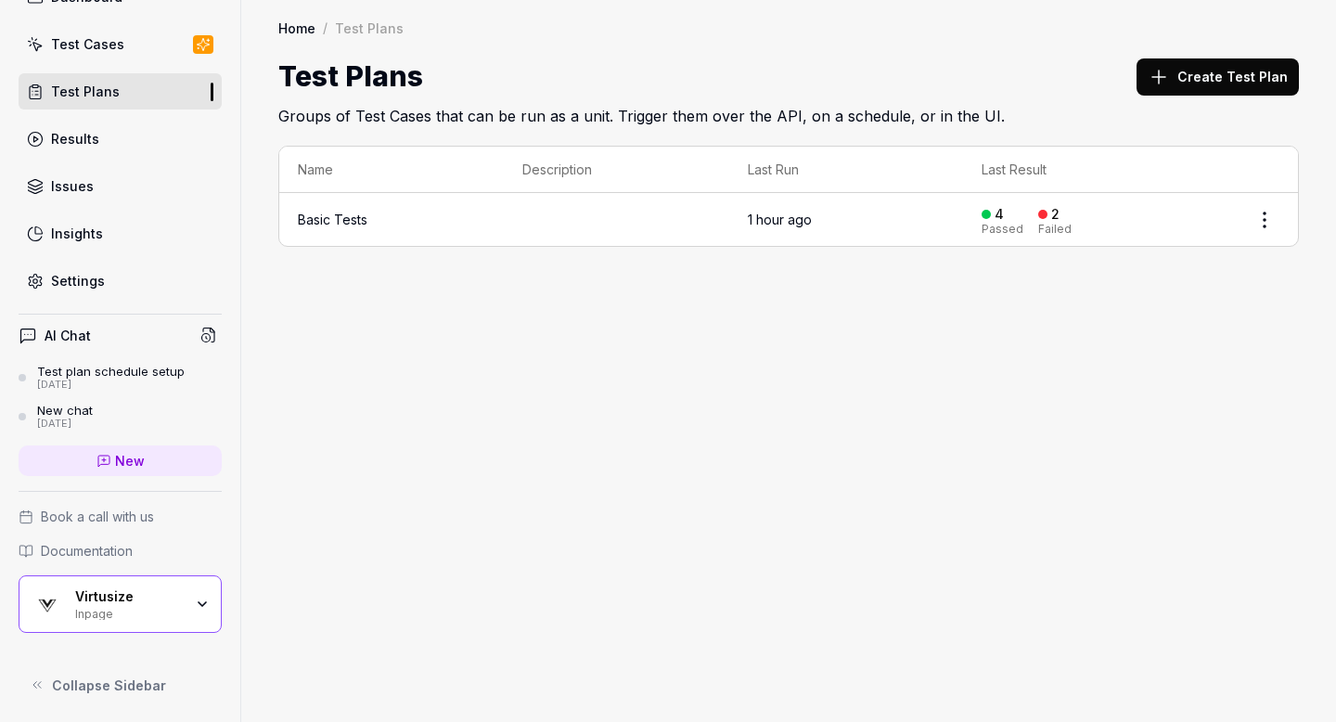  What do you see at coordinates (616, 170) in the screenshot?
I see `th: Description` at bounding box center [616, 170].